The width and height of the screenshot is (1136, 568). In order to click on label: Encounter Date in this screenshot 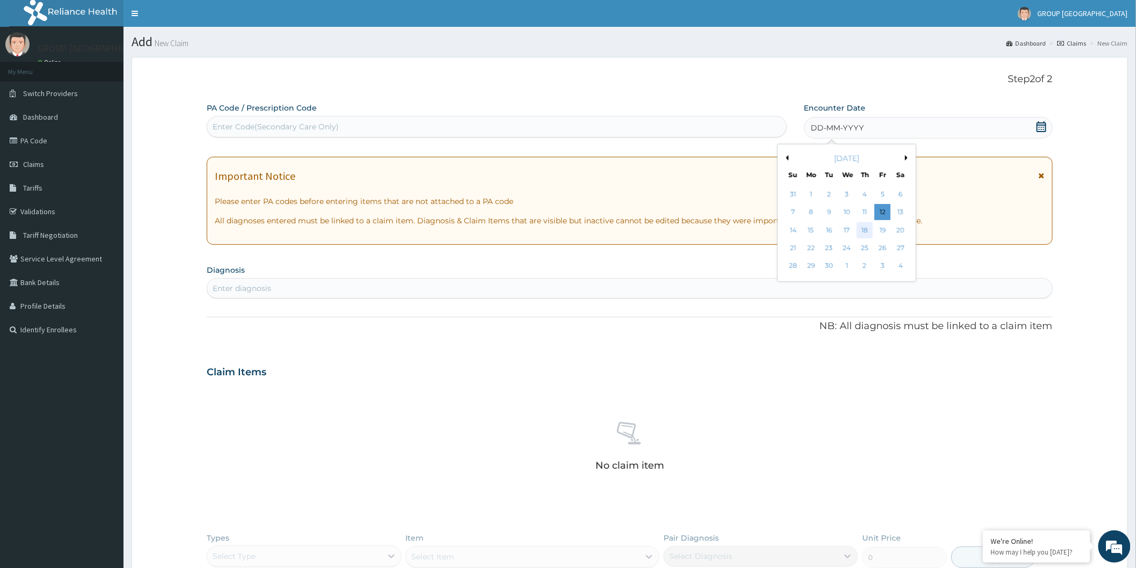, I will do `click(835, 108)`.